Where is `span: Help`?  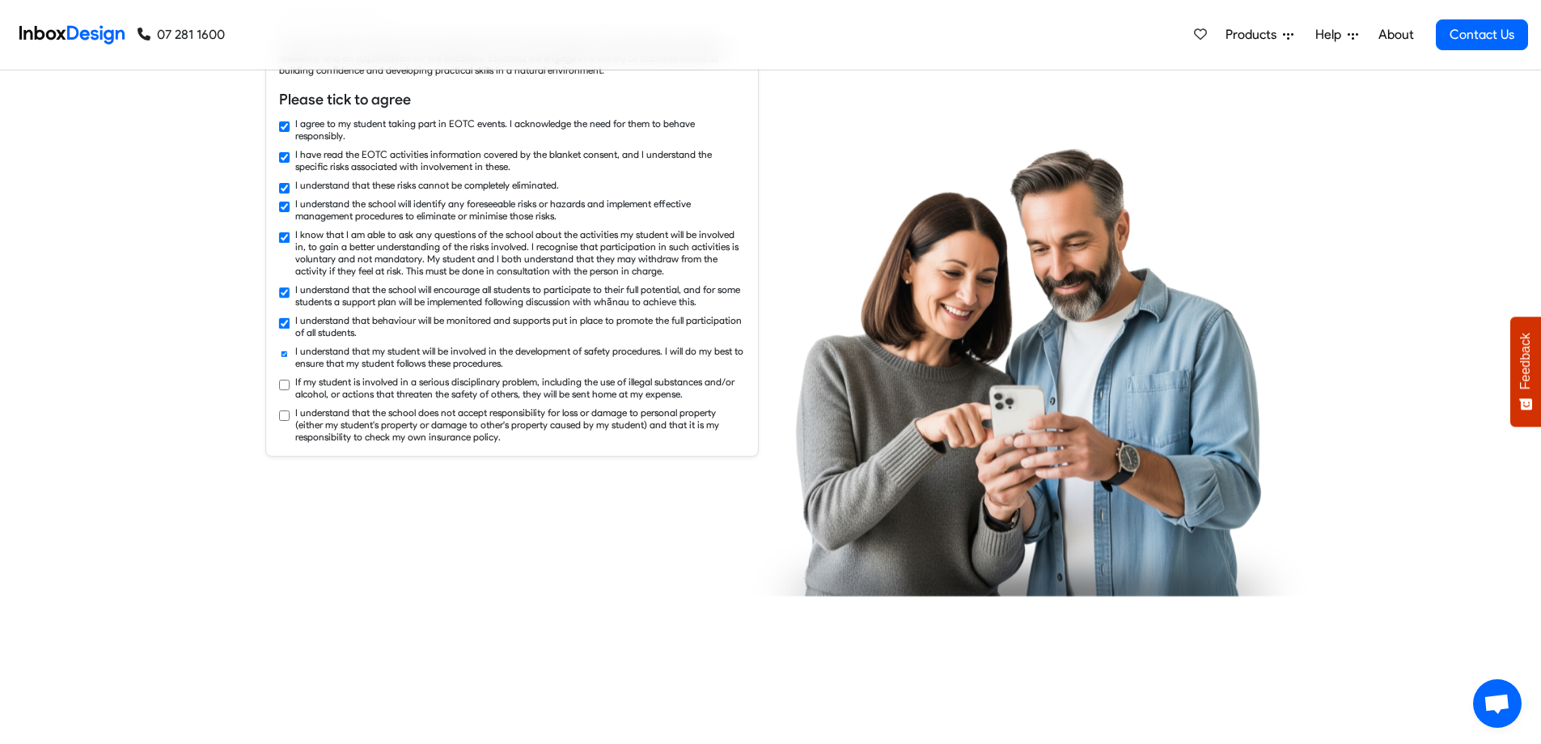
span: Help is located at coordinates (1332, 35).